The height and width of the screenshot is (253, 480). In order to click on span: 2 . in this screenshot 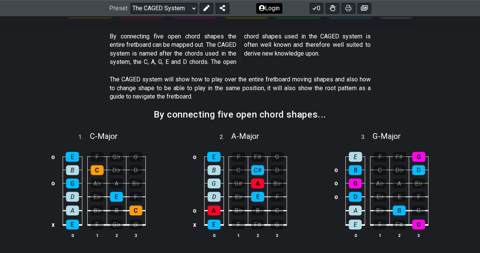, I will do `click(226, 137)`.